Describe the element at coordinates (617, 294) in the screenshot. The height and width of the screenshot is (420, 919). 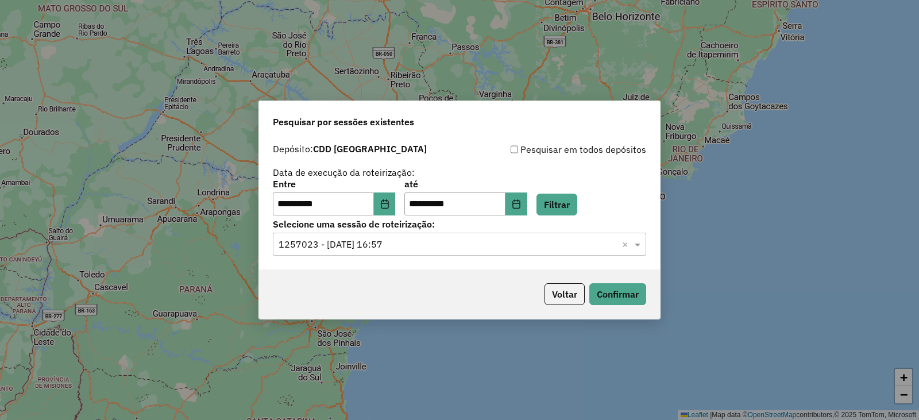
I see `button: Confirmar` at that location.